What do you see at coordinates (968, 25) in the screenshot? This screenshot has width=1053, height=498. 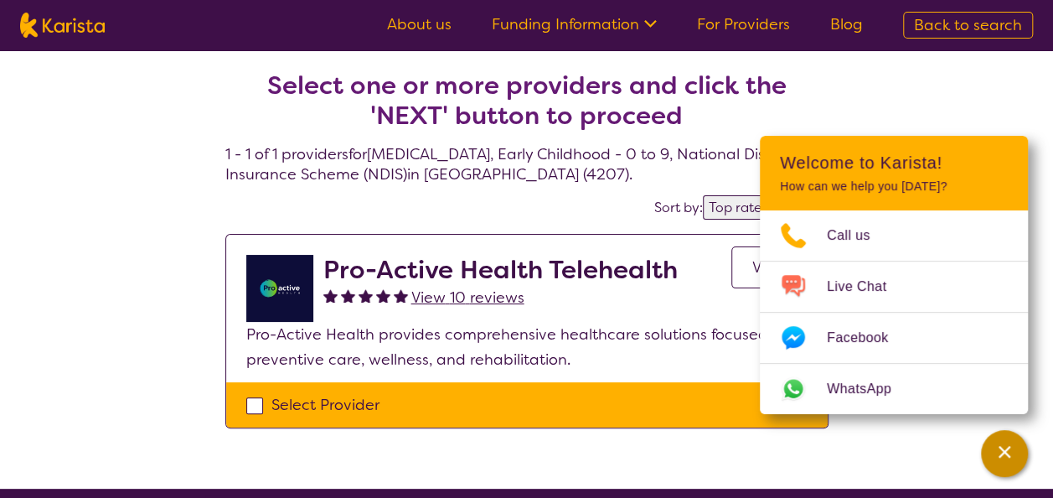 I see `span: Back to search` at bounding box center [968, 25].